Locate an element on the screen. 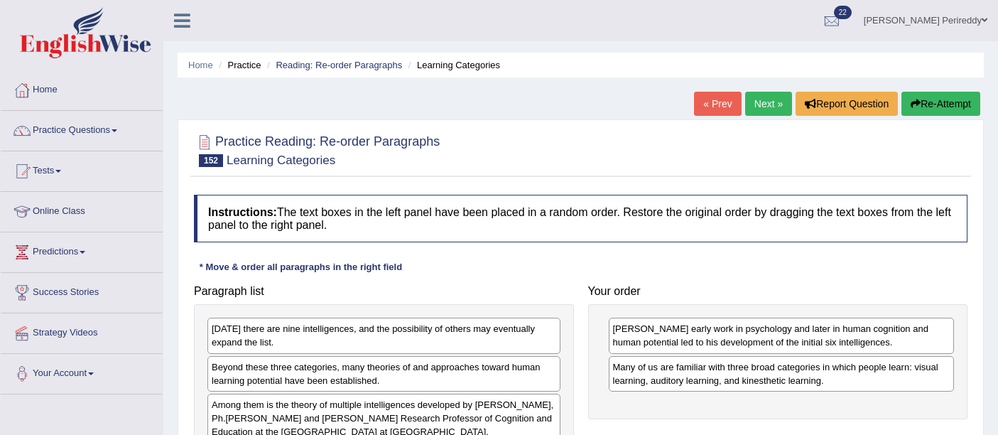 This screenshot has height=435, width=998. li: Practice is located at coordinates (238, 65).